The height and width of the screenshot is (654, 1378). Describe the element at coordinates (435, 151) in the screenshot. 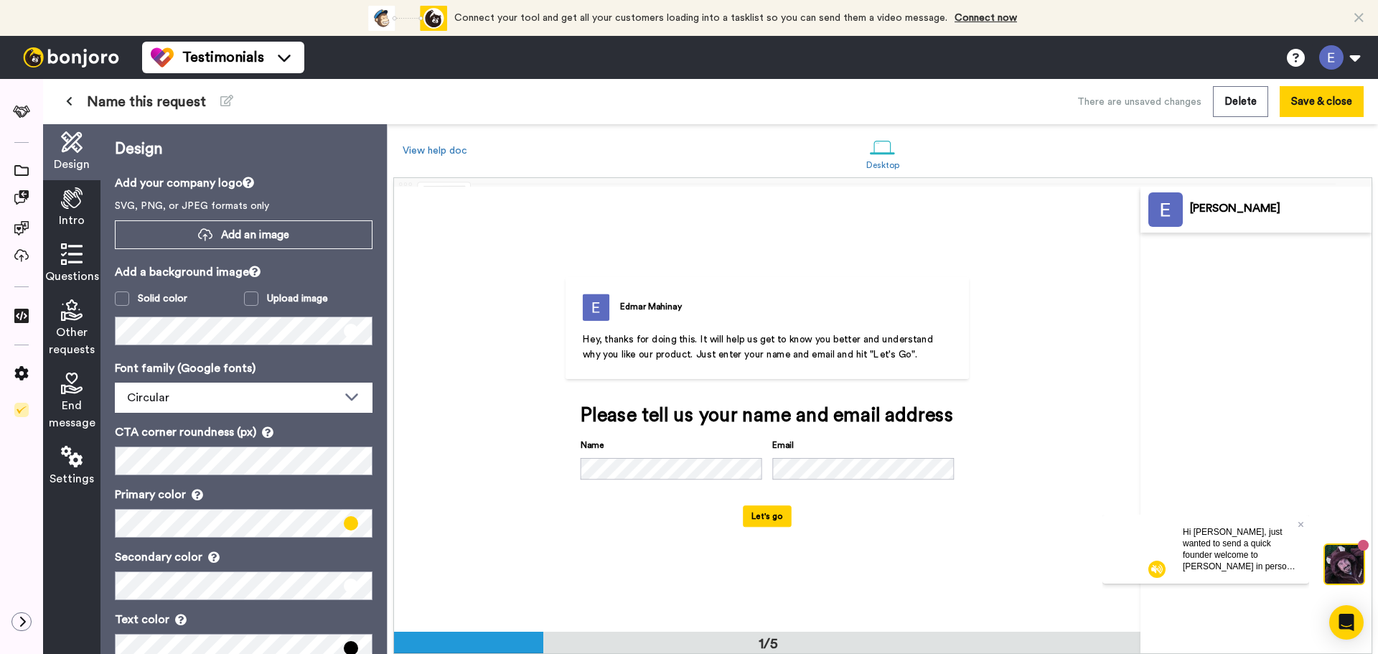

I see `a: View help doc` at that location.